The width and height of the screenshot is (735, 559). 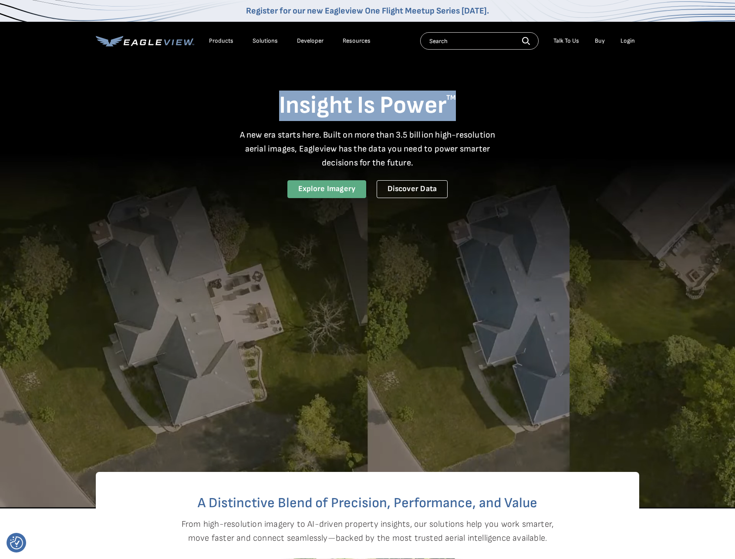 I want to click on div: Resources, so click(x=356, y=41).